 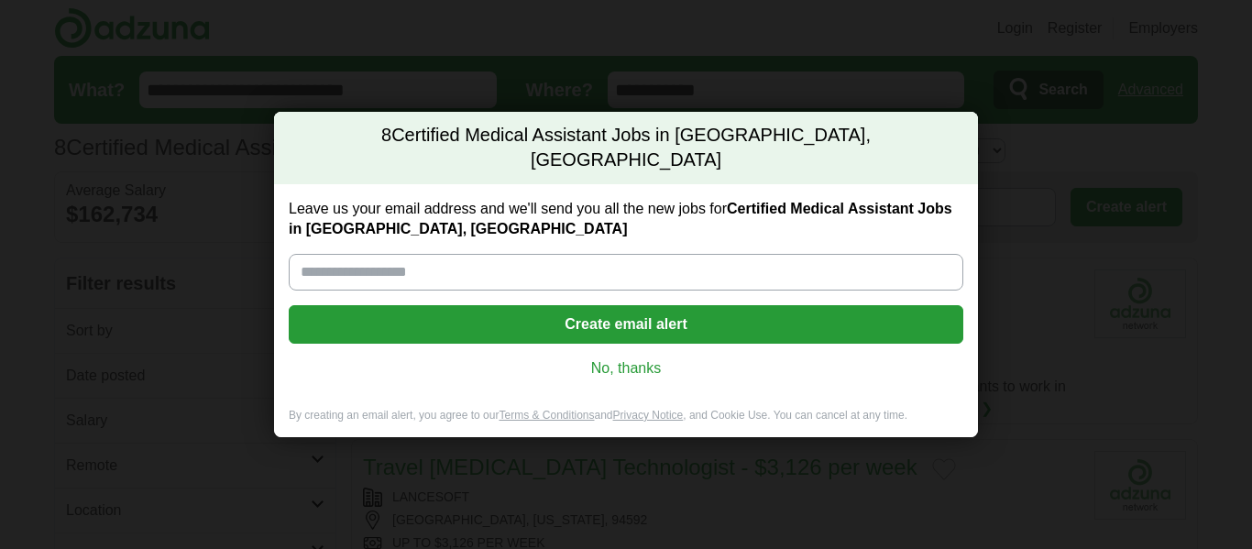 I want to click on a: Terms & Conditions, so click(x=546, y=415).